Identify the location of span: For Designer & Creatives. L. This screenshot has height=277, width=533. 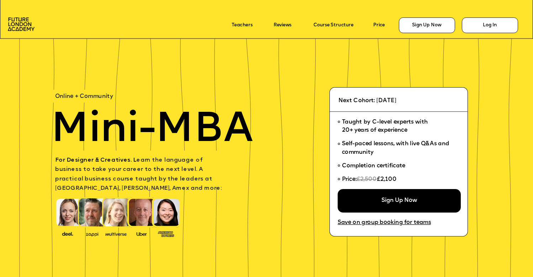
(96, 160).